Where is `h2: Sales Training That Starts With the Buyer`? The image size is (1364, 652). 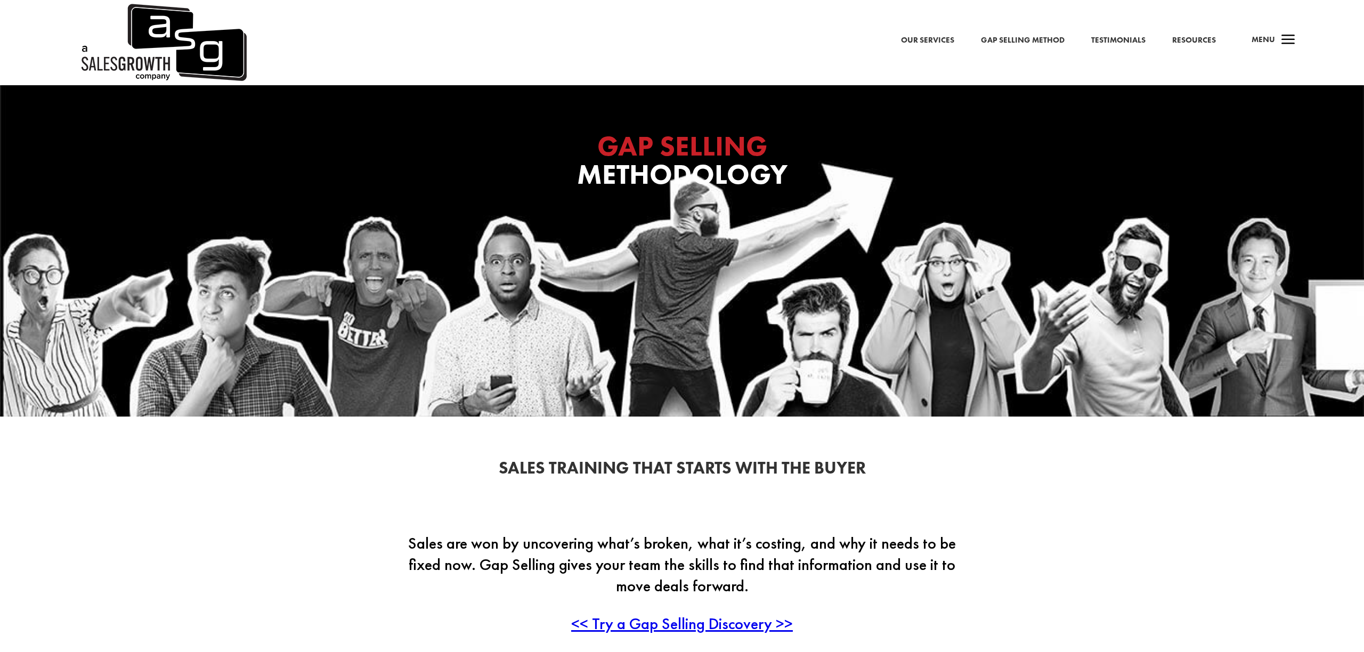
h2: Sales Training That Starts With the Buyer is located at coordinates (682, 471).